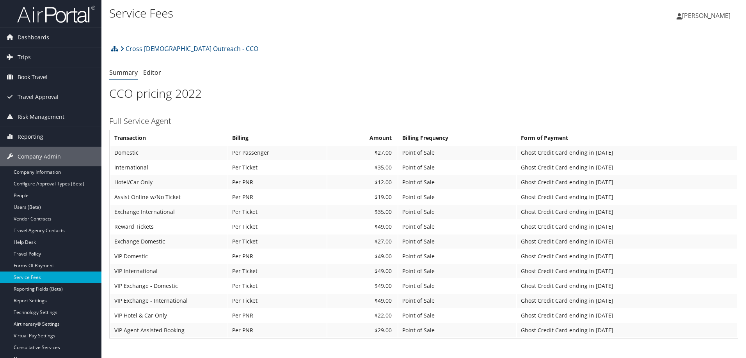  Describe the element at coordinates (152, 73) in the screenshot. I see `a: Editor` at that location.